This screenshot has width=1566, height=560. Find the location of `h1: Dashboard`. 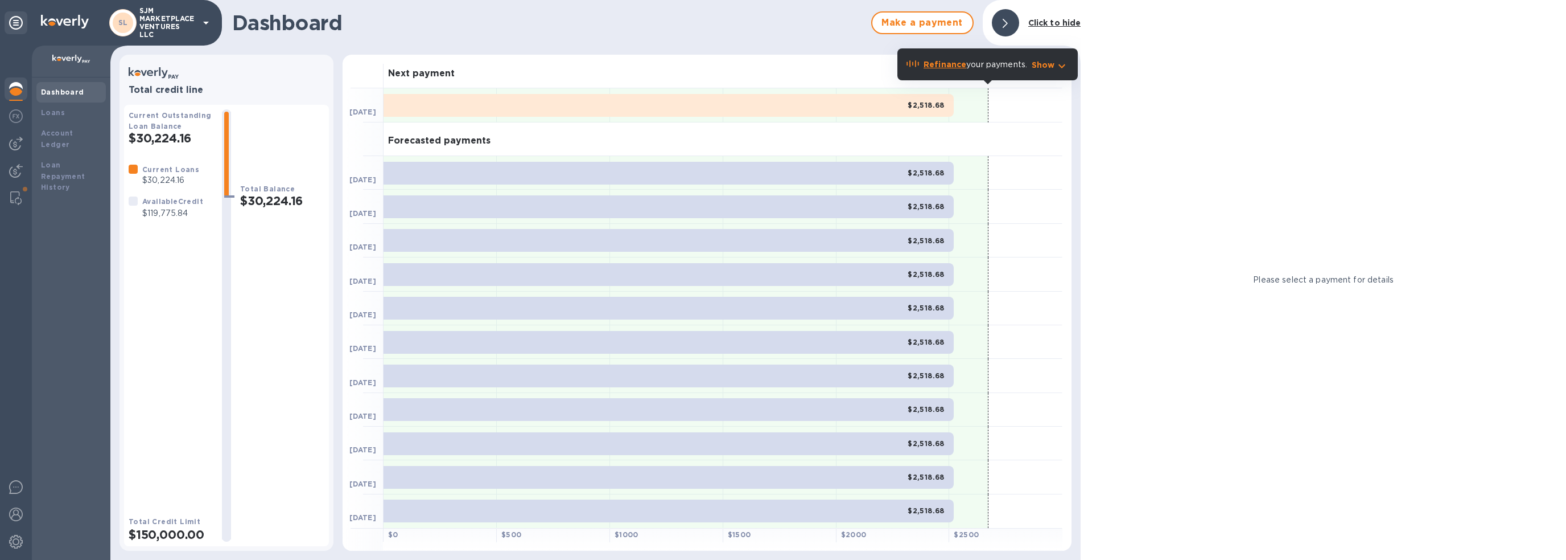

h1: Dashboard is located at coordinates (549, 23).